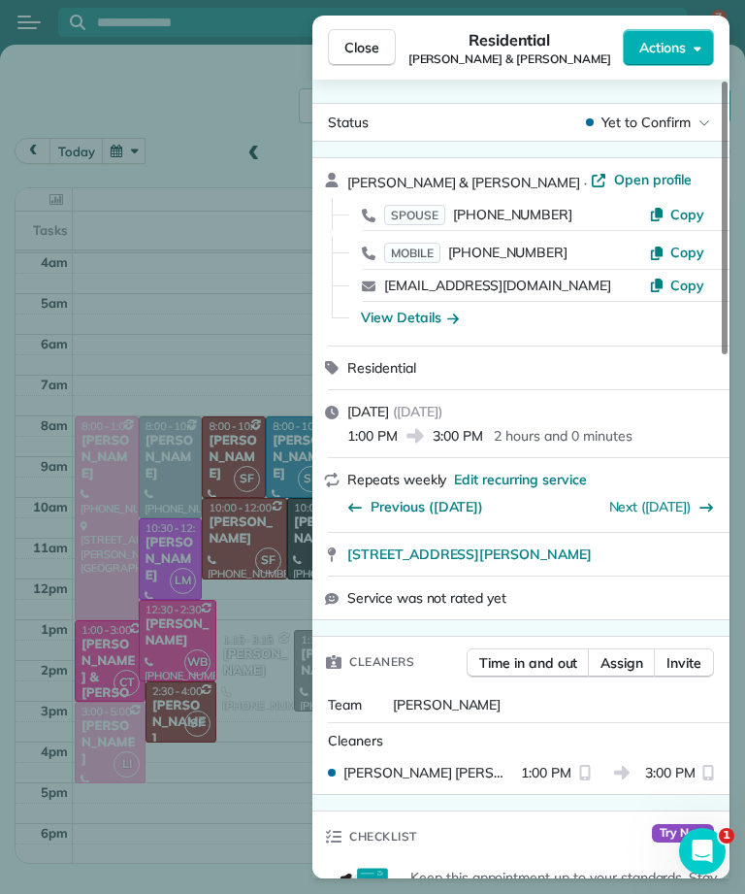 The height and width of the screenshot is (894, 745). I want to click on span: Status, so click(348, 122).